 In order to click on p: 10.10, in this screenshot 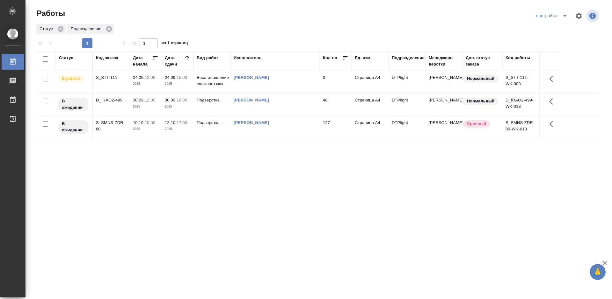, I will do `click(139, 123)`.